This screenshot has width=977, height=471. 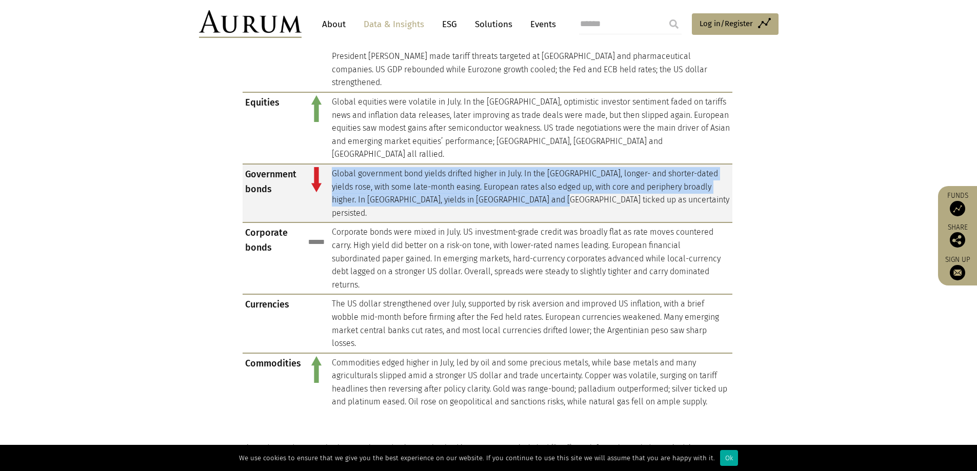 What do you see at coordinates (957, 240) in the screenshot?
I see `img: Share this post` at bounding box center [957, 240].